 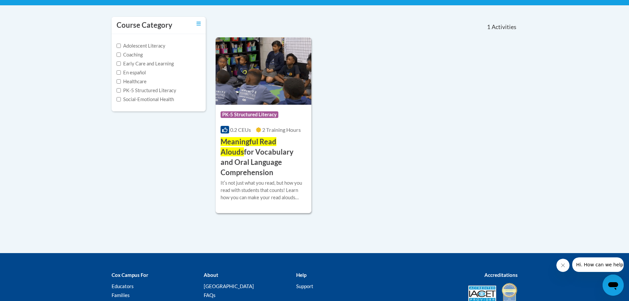 What do you see at coordinates (501, 275) in the screenshot?
I see `b: Accreditations` at bounding box center [501, 275].